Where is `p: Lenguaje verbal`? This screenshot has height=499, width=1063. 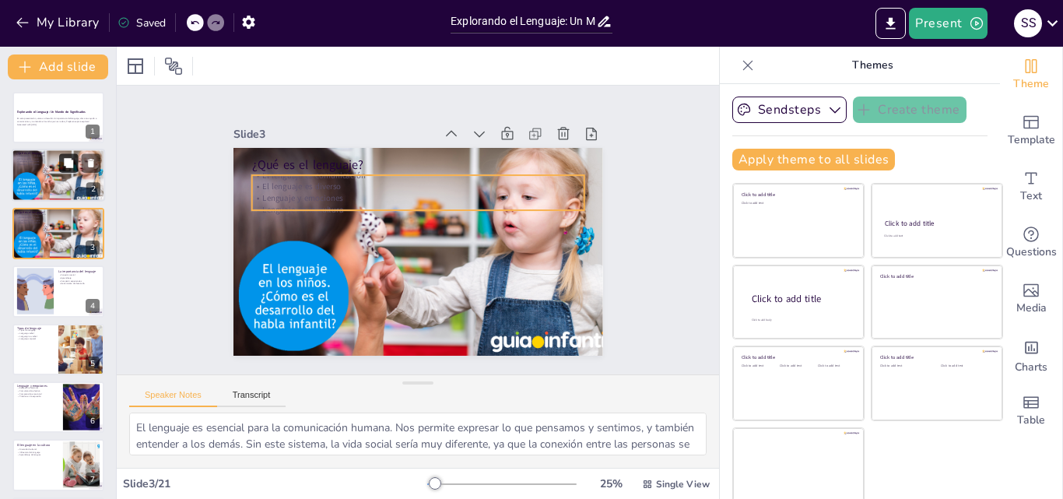
p: Lenguaje verbal is located at coordinates (35, 333).